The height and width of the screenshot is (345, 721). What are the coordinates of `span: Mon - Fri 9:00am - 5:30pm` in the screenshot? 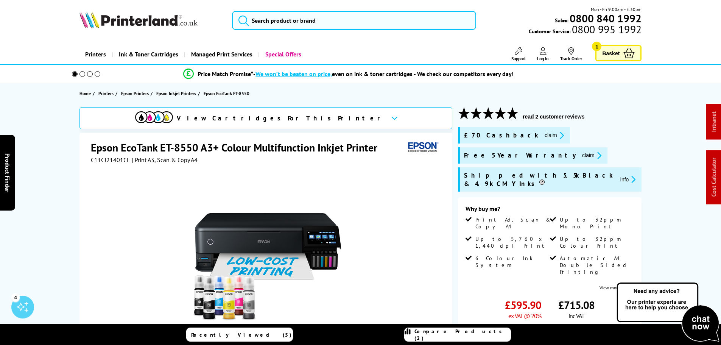 It's located at (616, 9).